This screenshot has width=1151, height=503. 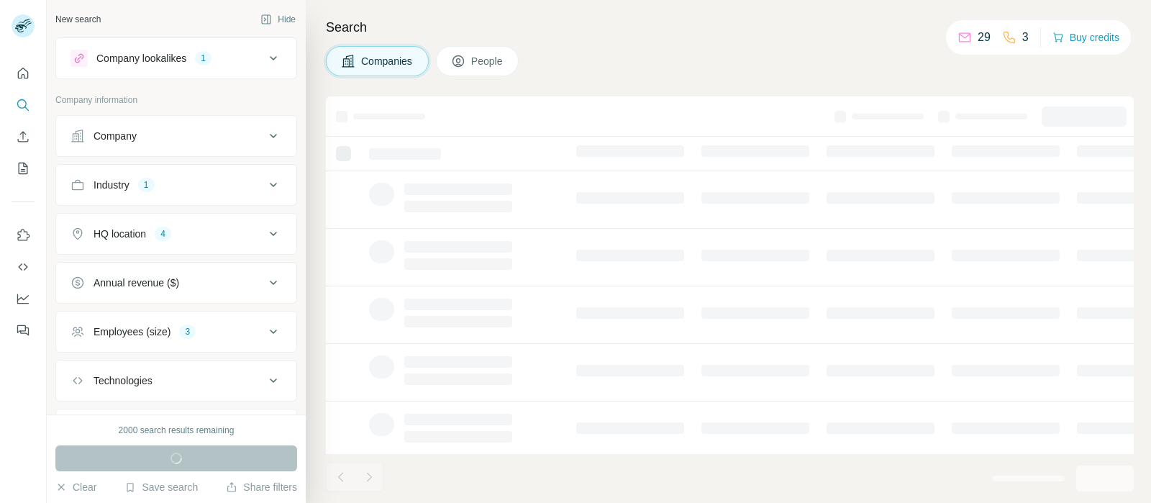 What do you see at coordinates (176, 430) in the screenshot?
I see `div: 2000 search results remaining` at bounding box center [176, 430].